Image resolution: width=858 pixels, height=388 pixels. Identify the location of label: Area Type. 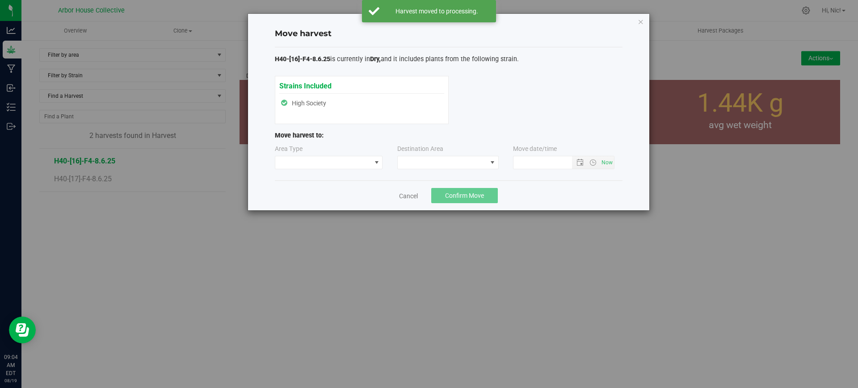
(289, 149).